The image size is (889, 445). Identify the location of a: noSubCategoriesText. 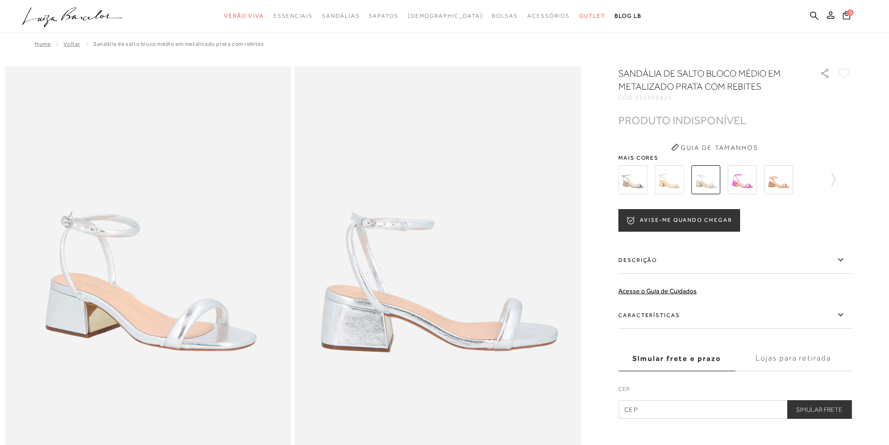
(445, 16).